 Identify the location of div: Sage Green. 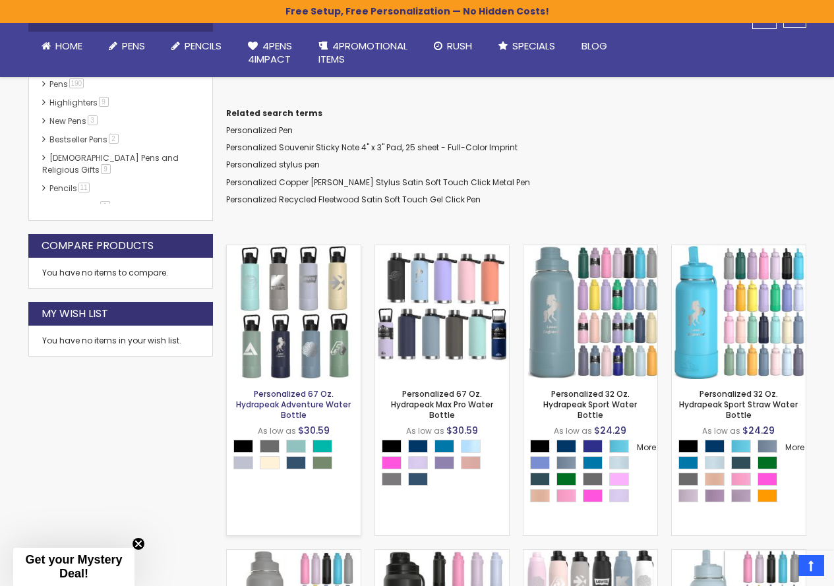
(322, 463).